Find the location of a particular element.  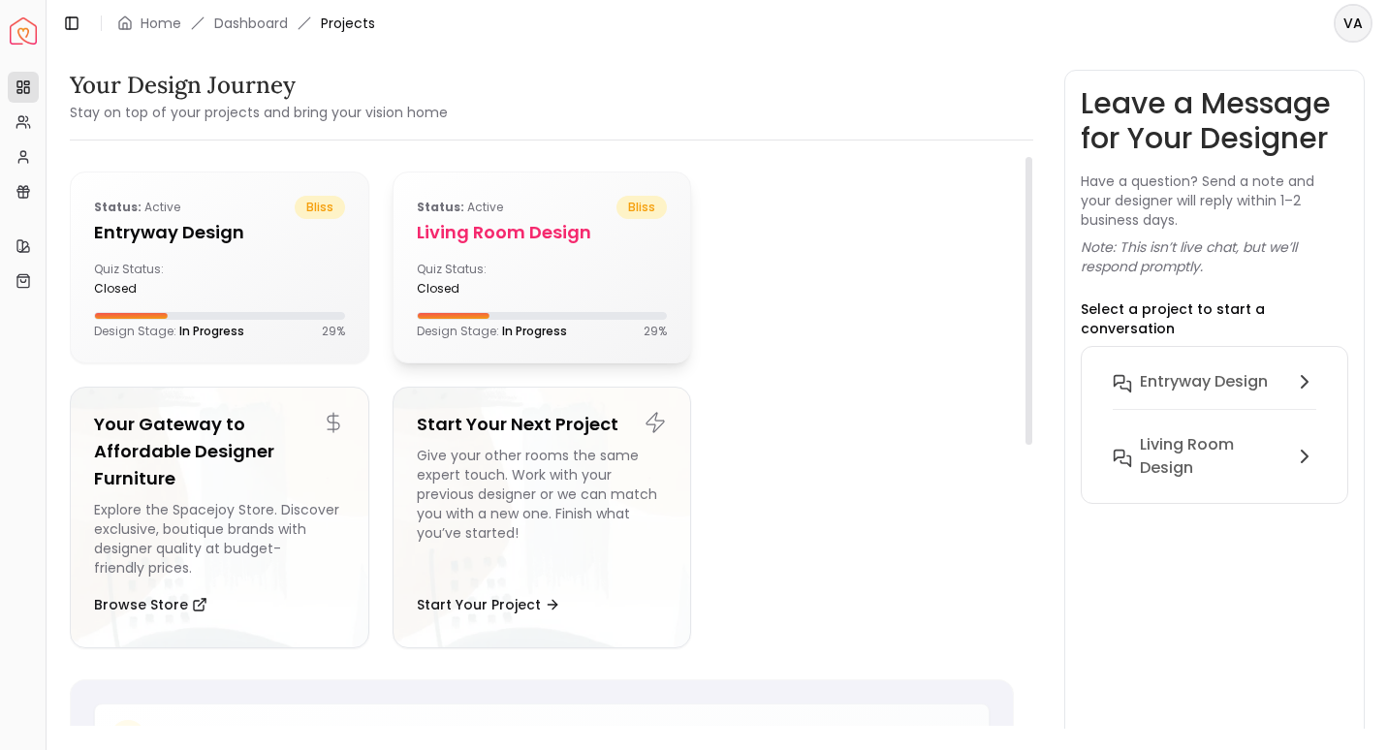

a: Home is located at coordinates (161, 23).